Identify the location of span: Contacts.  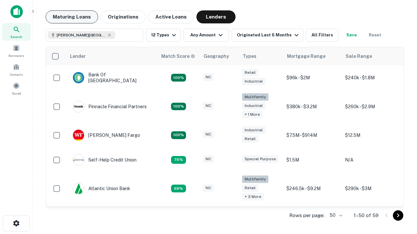
(16, 75).